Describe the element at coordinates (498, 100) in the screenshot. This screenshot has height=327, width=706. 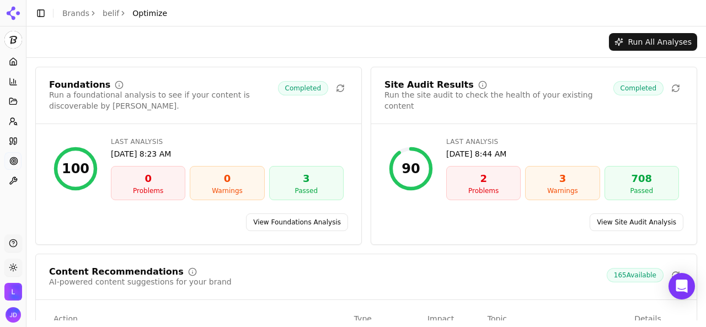
I see `div: Run the site audit to check the health of your existing content` at that location.